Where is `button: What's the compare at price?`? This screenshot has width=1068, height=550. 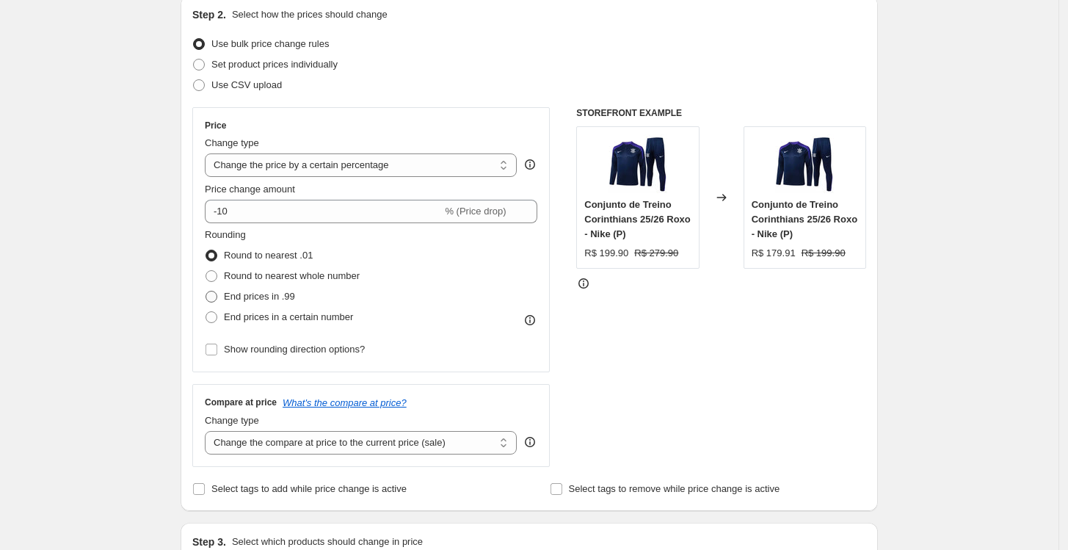 button: What's the compare at price? is located at coordinates (344, 402).